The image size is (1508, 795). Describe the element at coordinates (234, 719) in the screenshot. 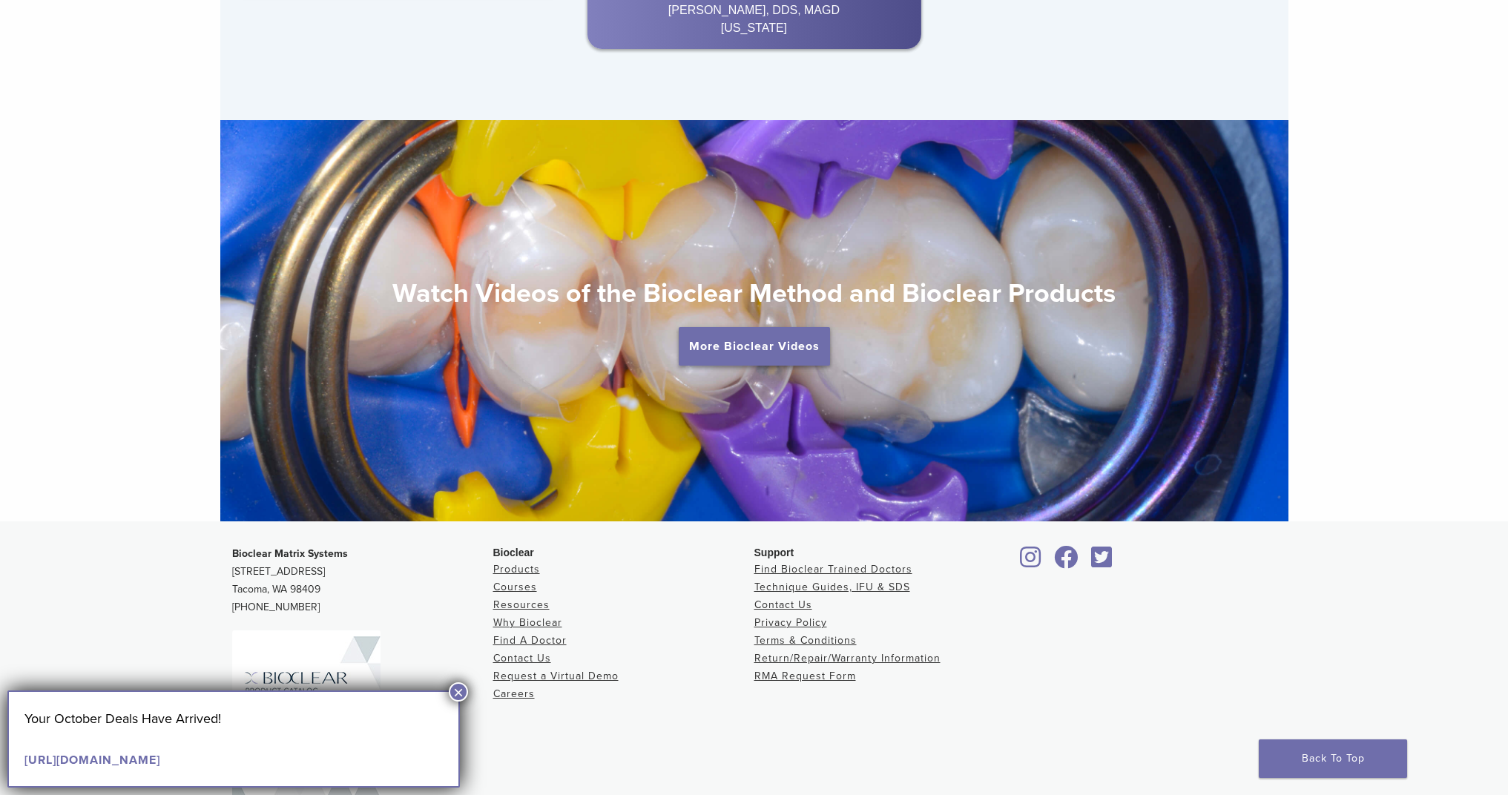

I see `p: Your October Deals Have Arrived!` at that location.